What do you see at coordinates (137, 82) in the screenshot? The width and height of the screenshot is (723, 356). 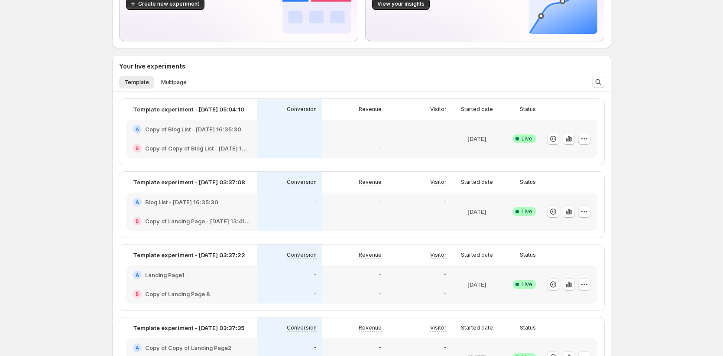 I see `span: Template` at bounding box center [137, 82].